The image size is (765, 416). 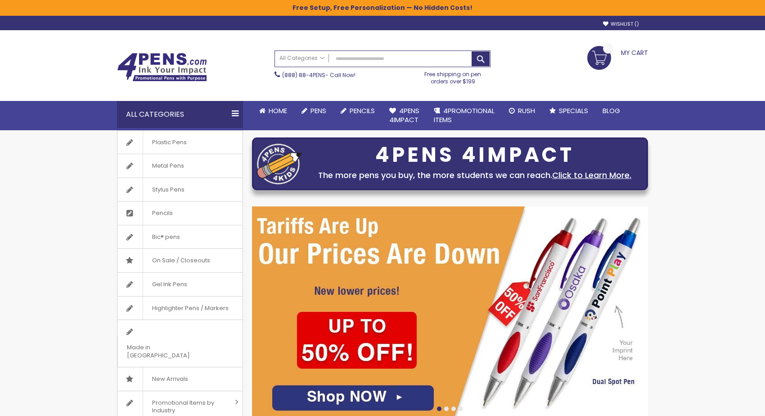 What do you see at coordinates (569, 111) in the screenshot?
I see `a: Specials` at bounding box center [569, 111].